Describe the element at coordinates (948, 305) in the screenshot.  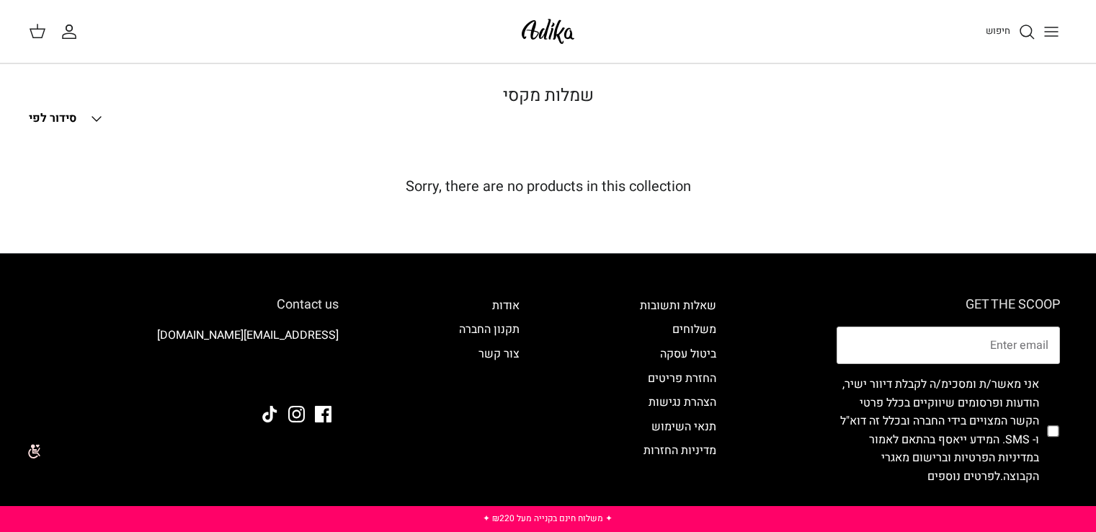
I see `h6: GET THE SCOOP` at that location.